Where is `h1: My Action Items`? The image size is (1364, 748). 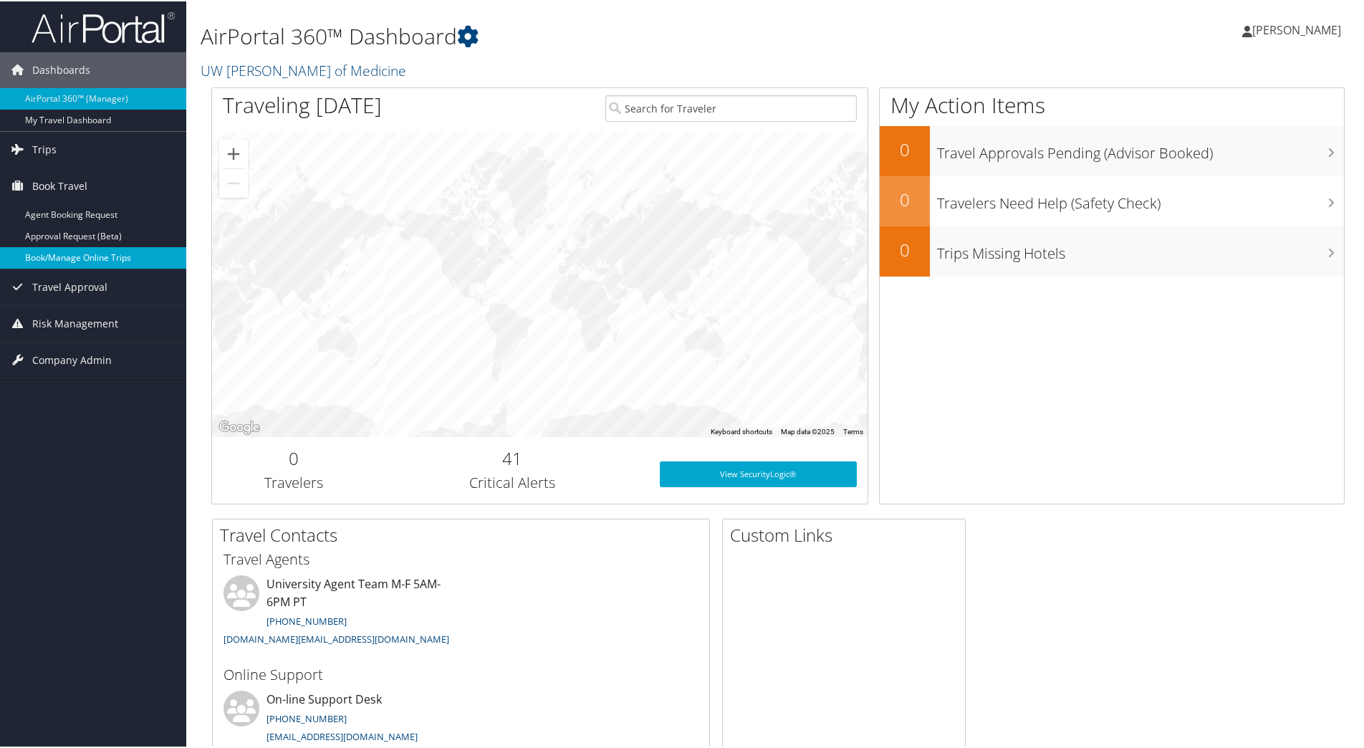
h1: My Action Items is located at coordinates (1112, 104).